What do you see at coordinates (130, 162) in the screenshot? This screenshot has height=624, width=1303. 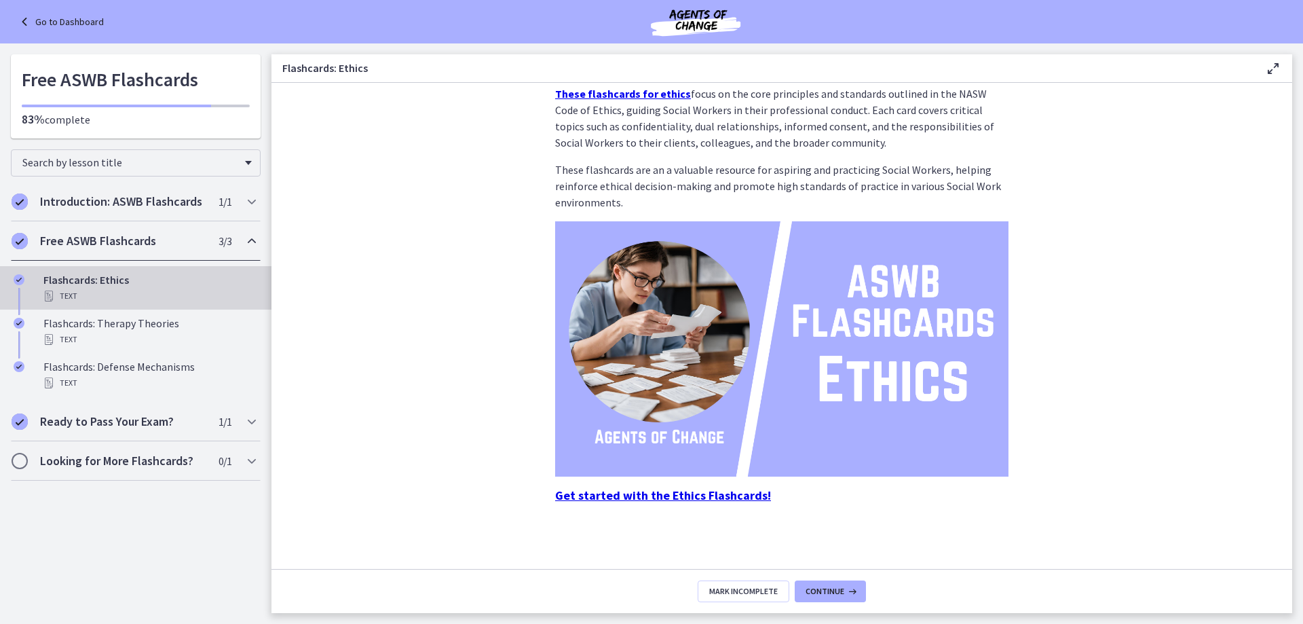 I see `span: Search by lesson title` at bounding box center [130, 162].